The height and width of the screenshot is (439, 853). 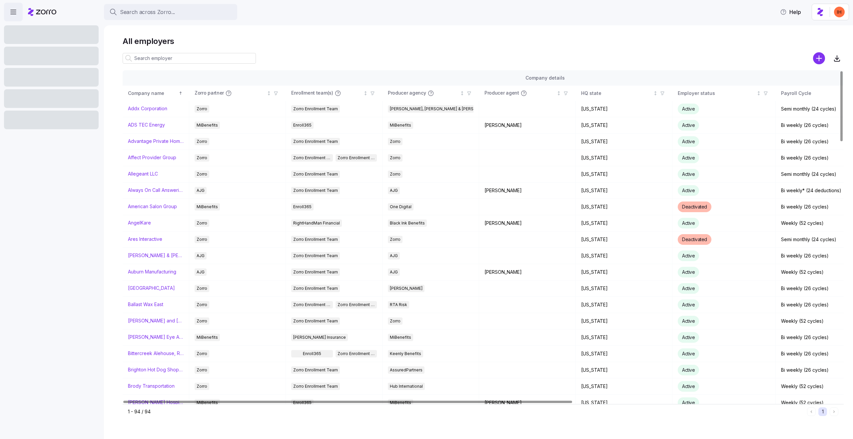 I want to click on div: HQ state, so click(x=617, y=93).